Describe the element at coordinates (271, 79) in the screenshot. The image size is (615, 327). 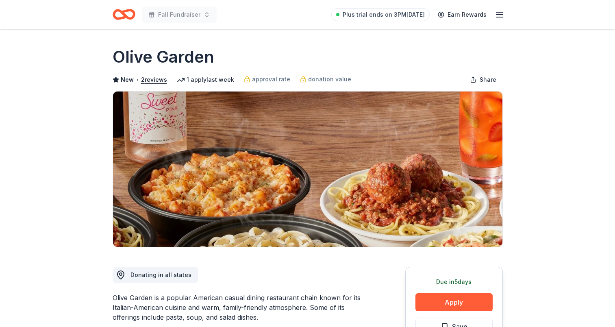
I see `span: approval rate` at that location.